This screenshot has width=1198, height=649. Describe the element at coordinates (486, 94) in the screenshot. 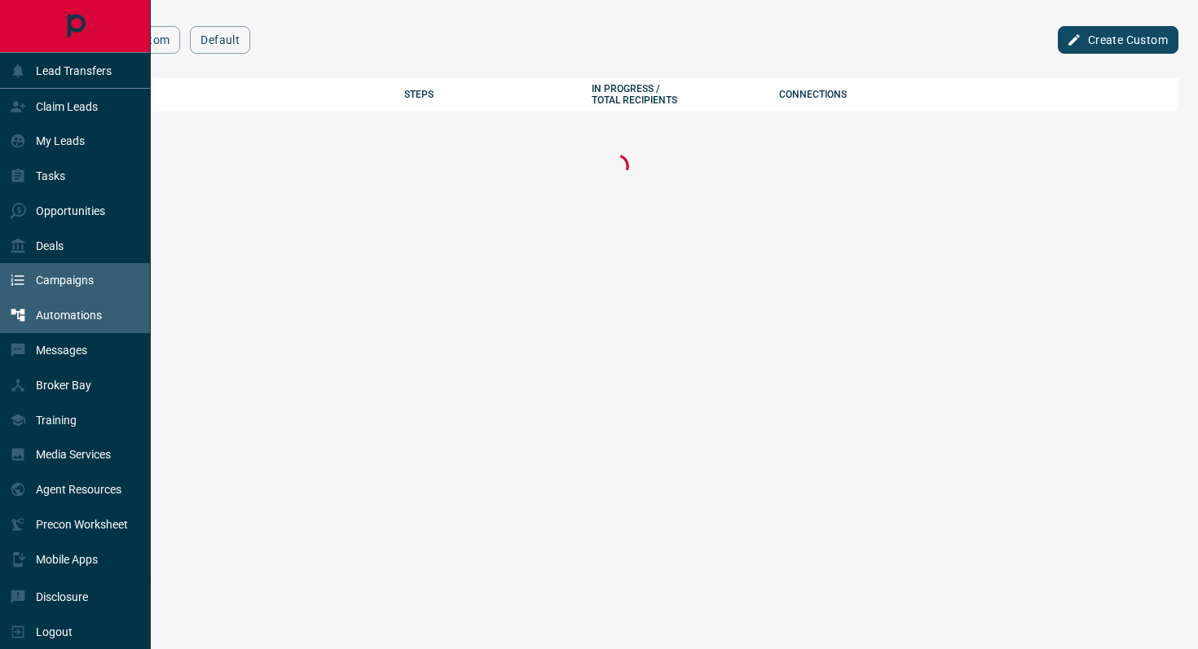

I see `th: Steps` at that location.